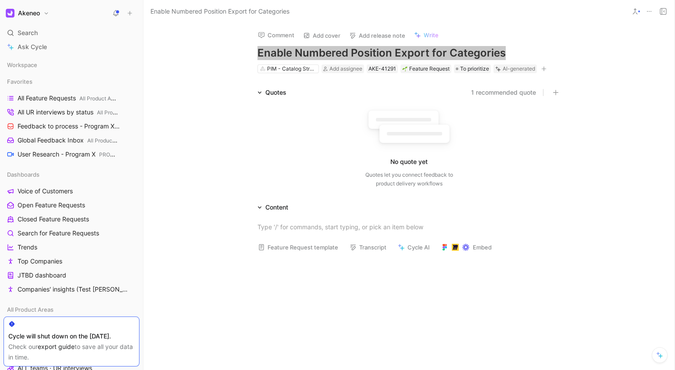 This screenshot has width=675, height=370. I want to click on span: Search, so click(28, 33).